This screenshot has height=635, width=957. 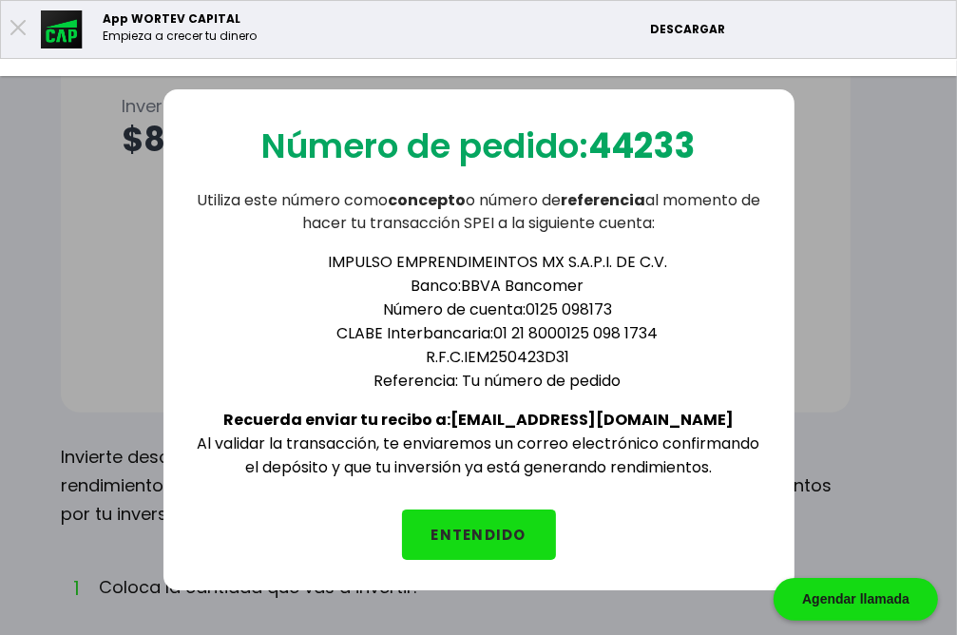 What do you see at coordinates (498, 309) in the screenshot?
I see `li: Número de cuenta: 0125 098173` at bounding box center [498, 309].